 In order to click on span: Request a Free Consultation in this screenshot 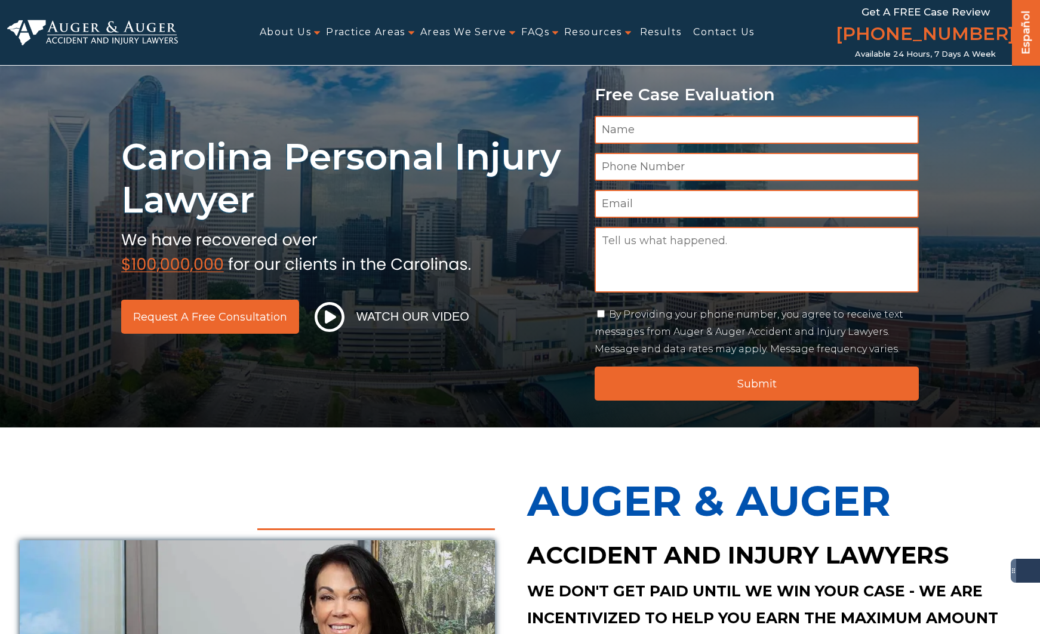, I will do `click(210, 317)`.